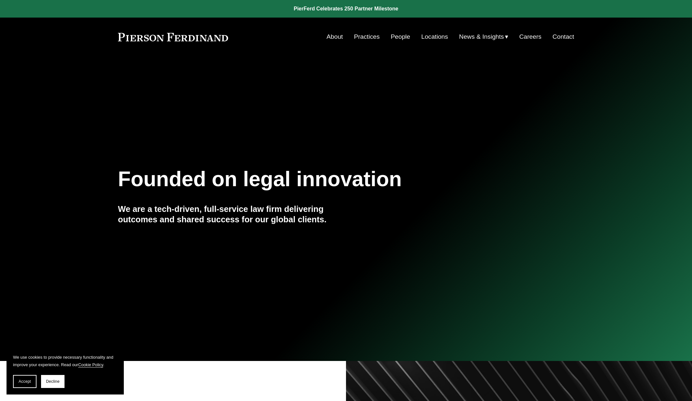 This screenshot has width=692, height=401. What do you see at coordinates (481, 37) in the screenshot?
I see `span: News & Insights` at bounding box center [481, 37].